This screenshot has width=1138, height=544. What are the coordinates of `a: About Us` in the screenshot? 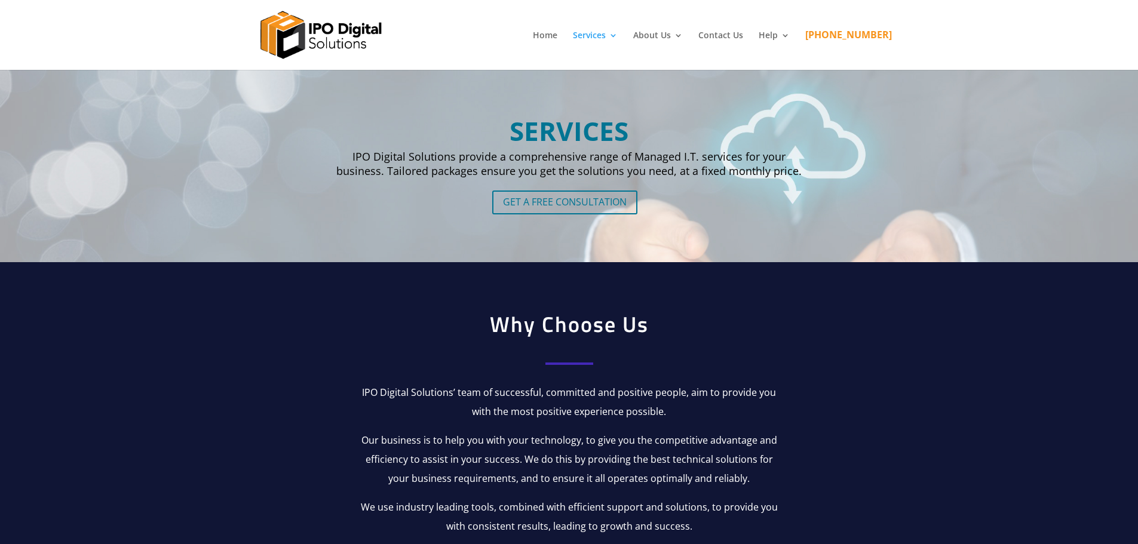 It's located at (658, 50).